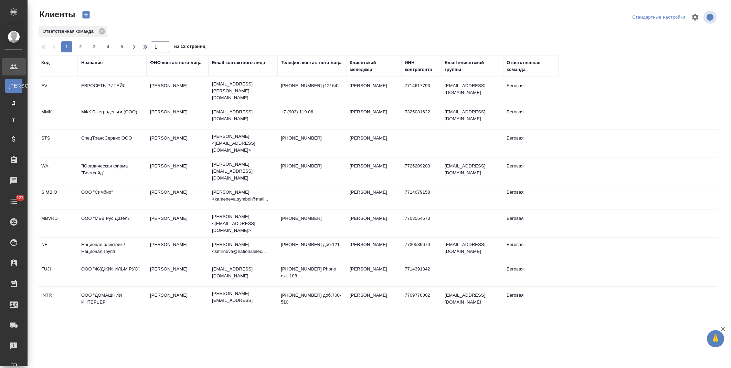  Describe the element at coordinates (421, 250) in the screenshot. I see `td: 7730589670` at that location.